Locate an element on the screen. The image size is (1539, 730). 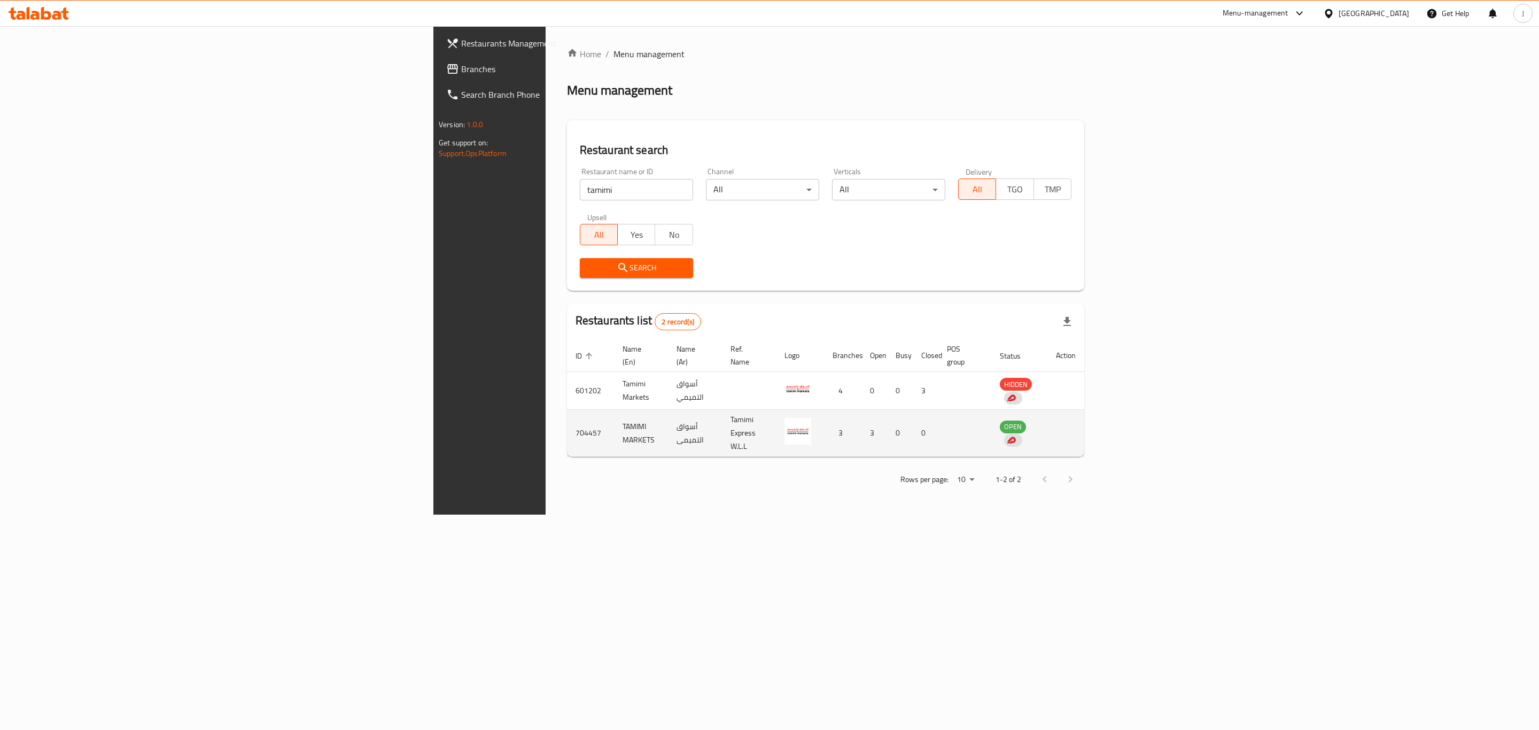
th: Busy is located at coordinates (900, 355).